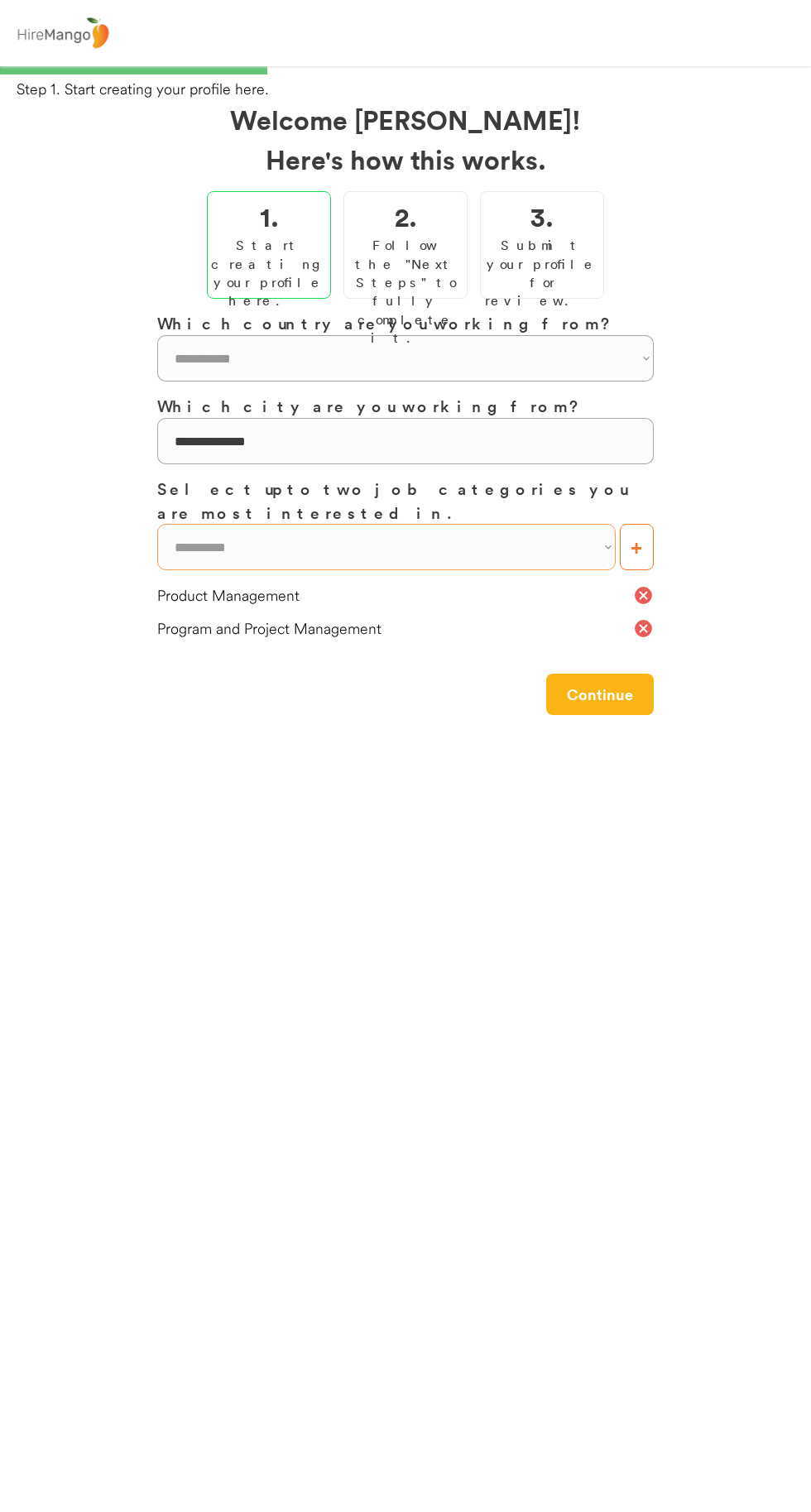 The image size is (811, 1512). Describe the element at coordinates (269, 216) in the screenshot. I see `h2: 1.` at that location.